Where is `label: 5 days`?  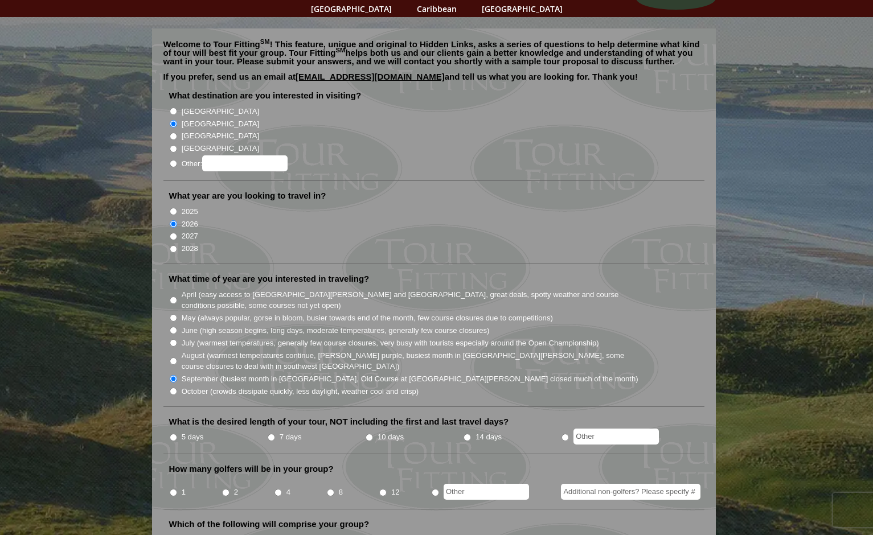 label: 5 days is located at coordinates (192, 437).